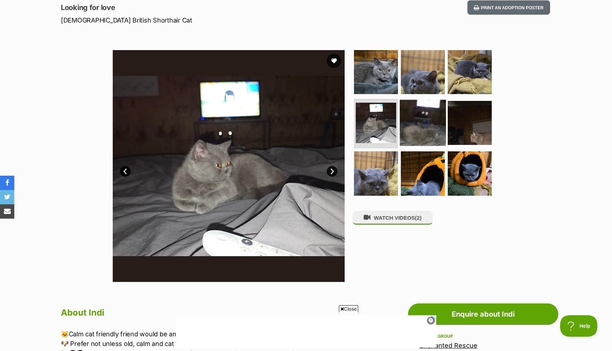  What do you see at coordinates (332, 171) in the screenshot?
I see `a: Next` at bounding box center [332, 171].